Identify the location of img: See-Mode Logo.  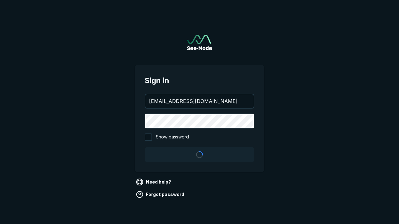
(199, 42).